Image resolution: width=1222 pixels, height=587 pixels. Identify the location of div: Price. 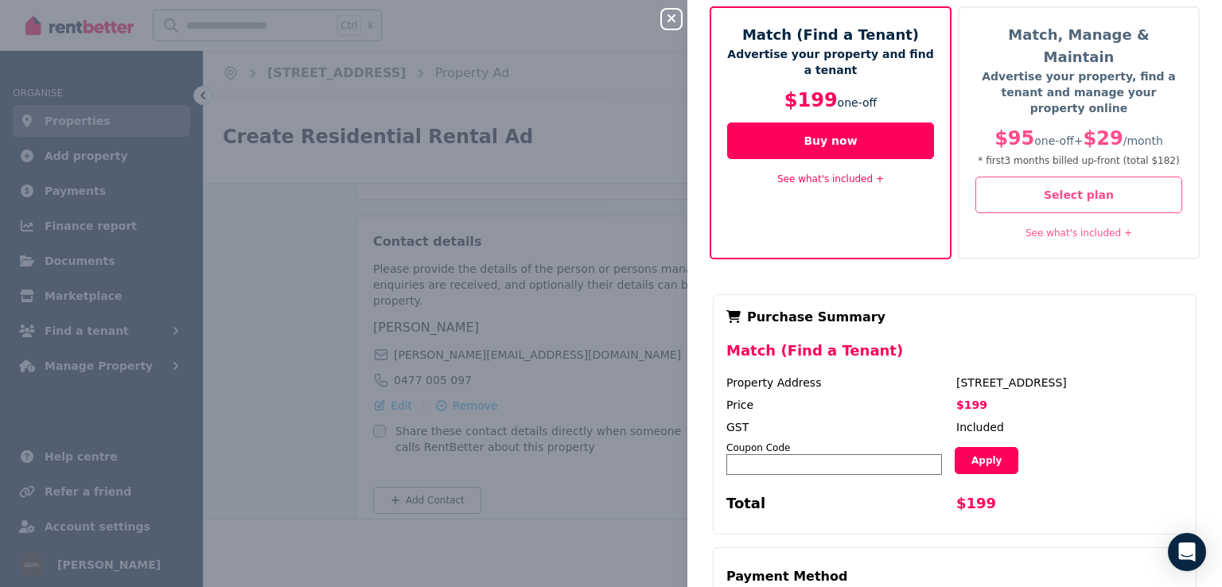
(839, 405).